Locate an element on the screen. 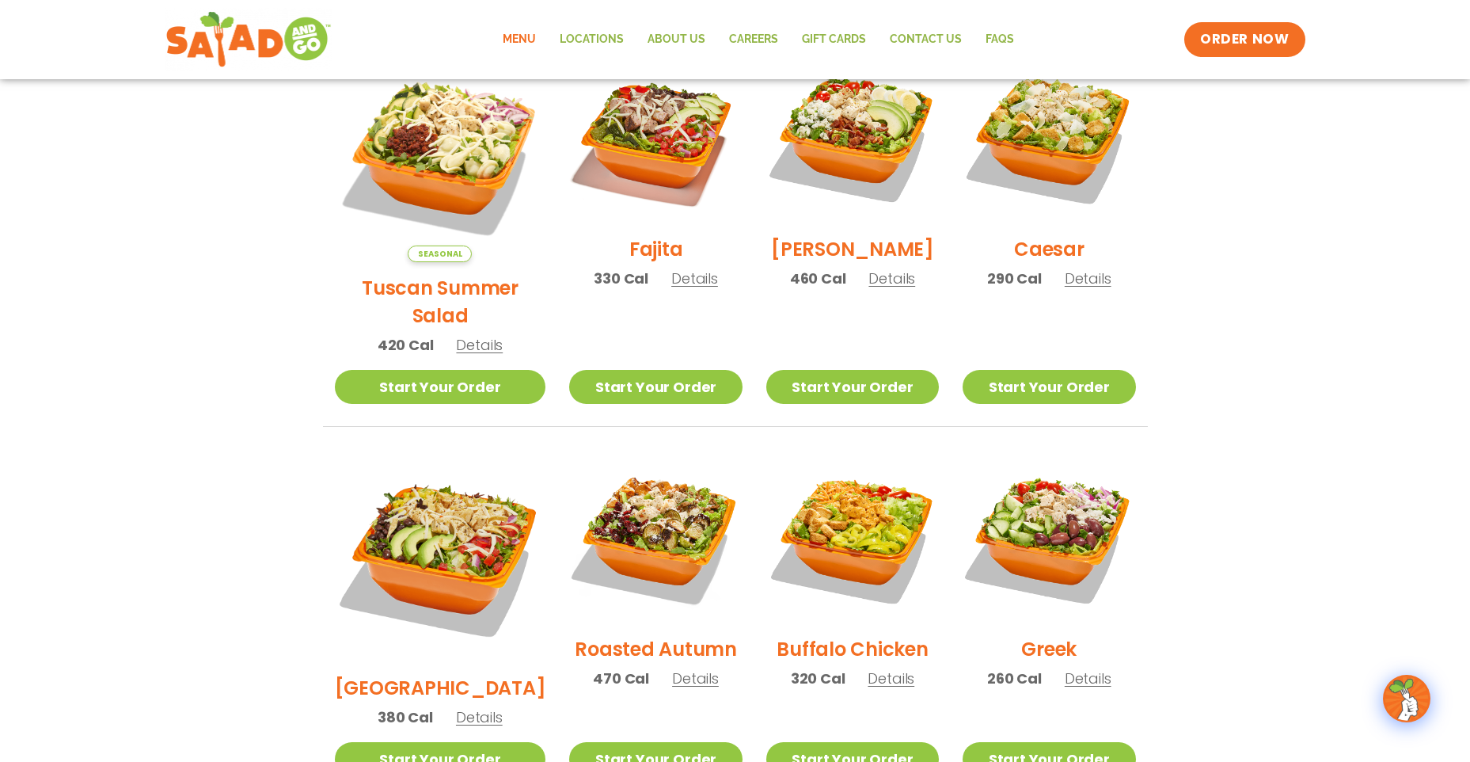 The image size is (1470, 762). img: Product photo for Greek Salad is located at coordinates (1049, 537).